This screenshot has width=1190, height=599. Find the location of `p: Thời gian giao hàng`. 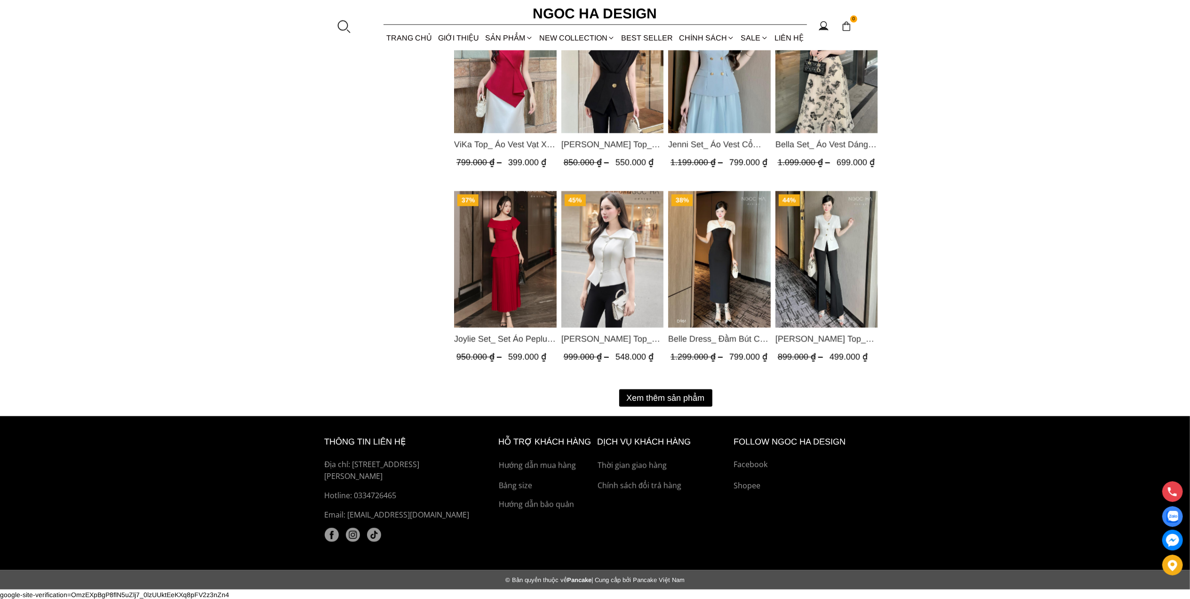

p: Thời gian giao hàng is located at coordinates (663, 465).